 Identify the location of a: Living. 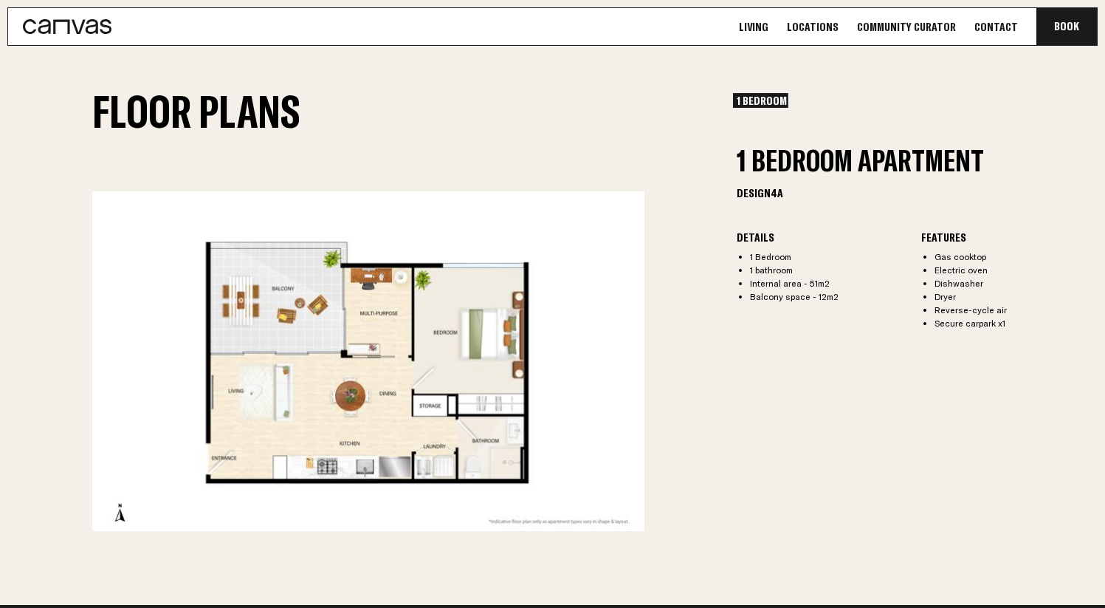
(754, 27).